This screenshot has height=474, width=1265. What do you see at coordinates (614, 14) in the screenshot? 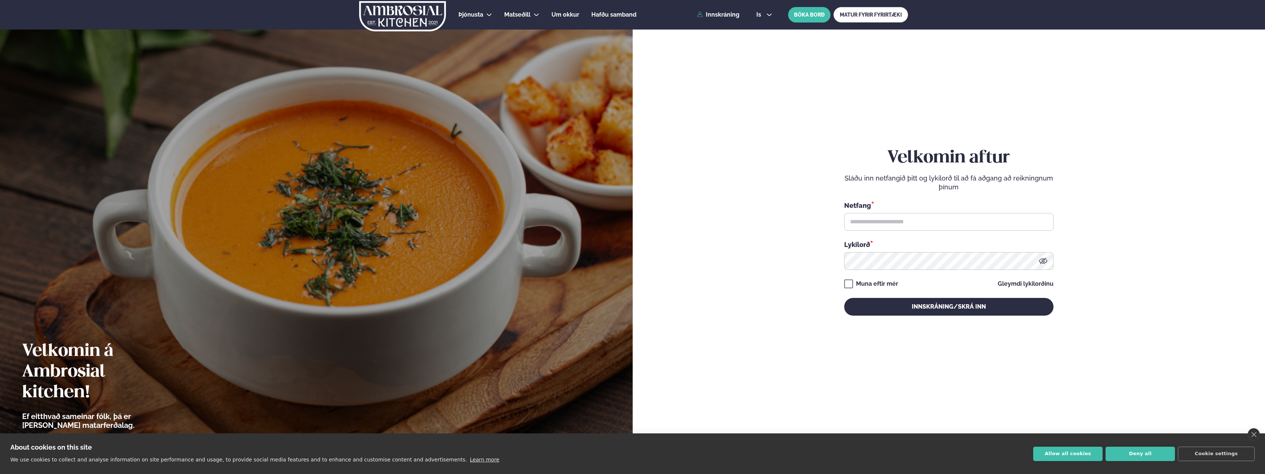
I see `span: Hafðu samband` at bounding box center [614, 14].